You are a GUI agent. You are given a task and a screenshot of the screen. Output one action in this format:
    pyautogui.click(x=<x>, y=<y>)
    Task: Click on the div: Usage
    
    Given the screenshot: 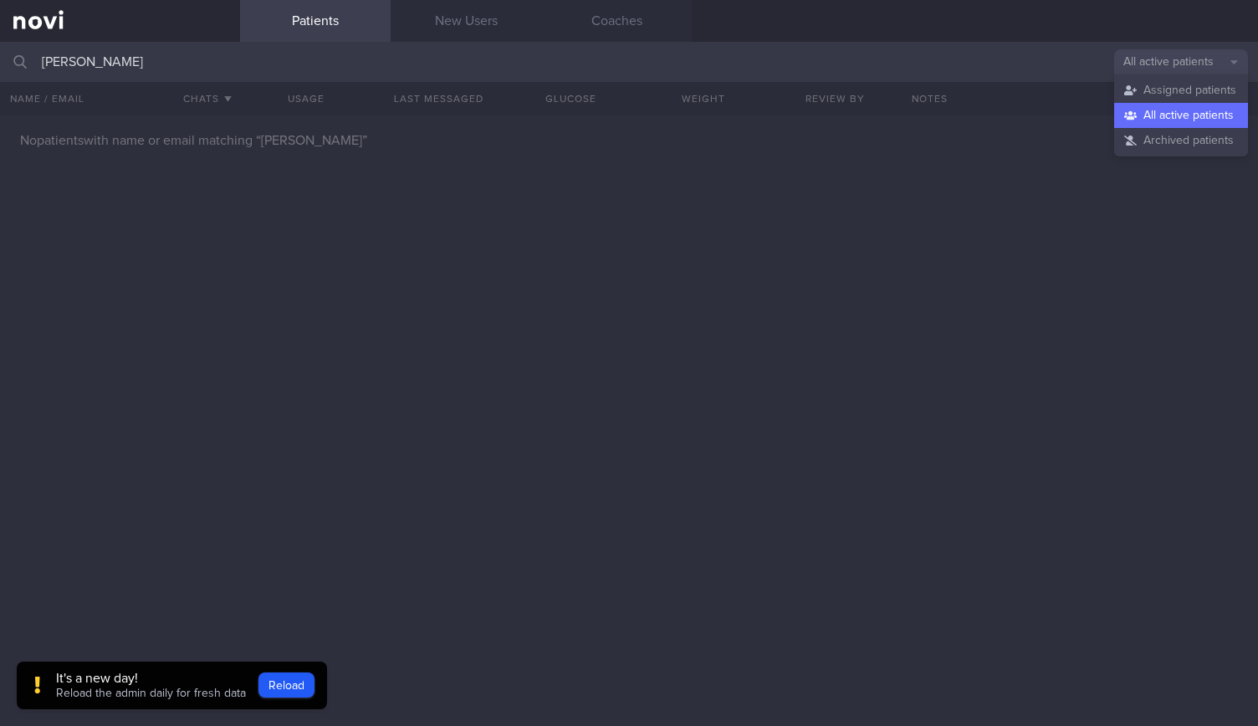 What is the action you would take?
    pyautogui.click(x=306, y=99)
    